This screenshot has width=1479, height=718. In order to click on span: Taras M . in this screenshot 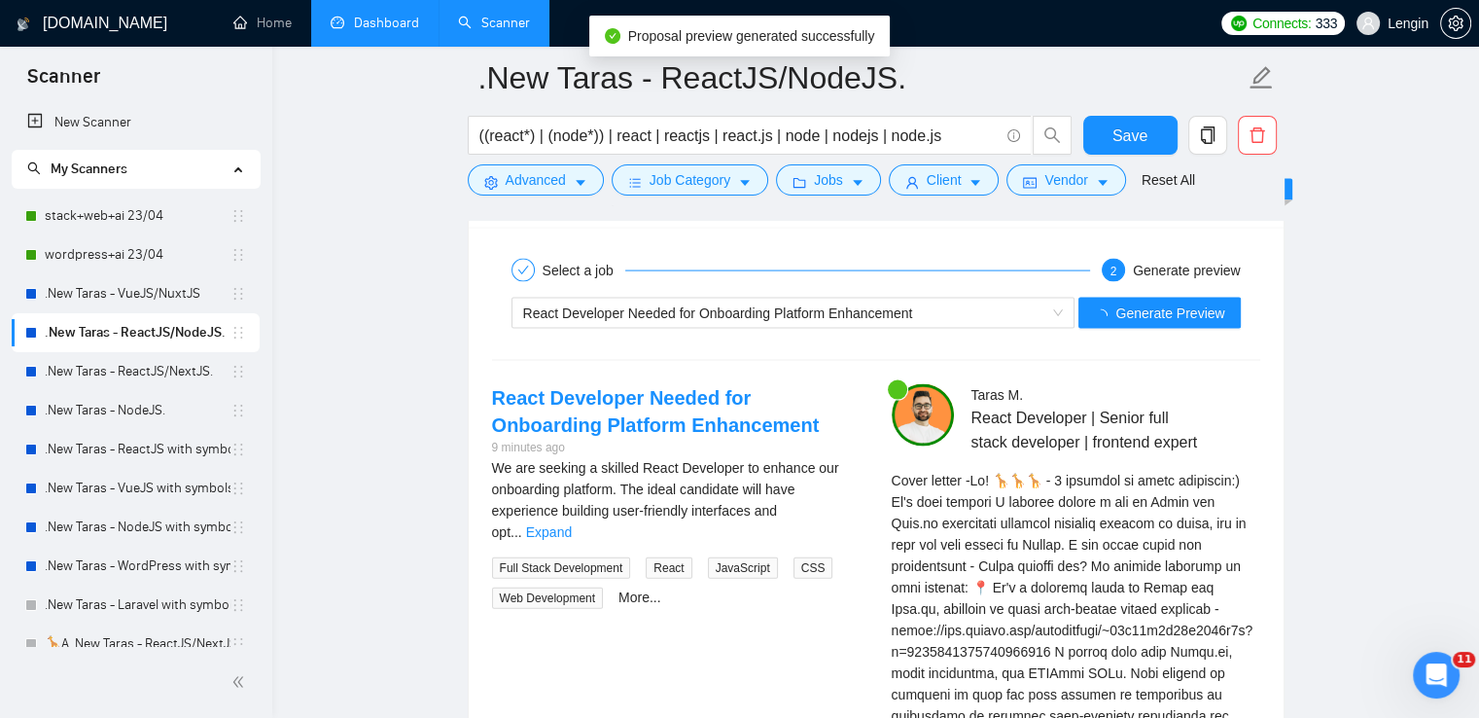, I will do `click(997, 395)`.